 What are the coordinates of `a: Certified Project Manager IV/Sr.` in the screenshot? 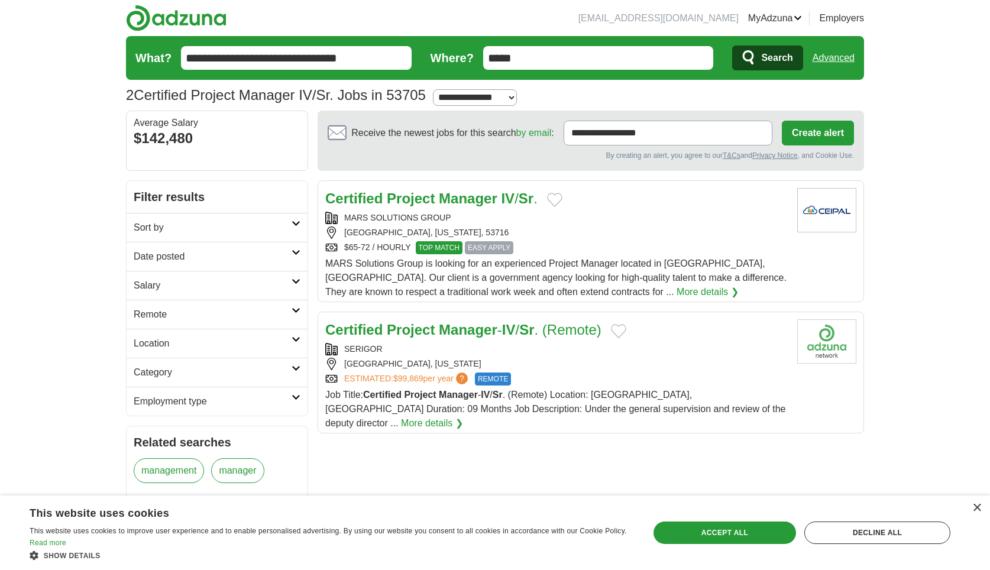 It's located at (431, 198).